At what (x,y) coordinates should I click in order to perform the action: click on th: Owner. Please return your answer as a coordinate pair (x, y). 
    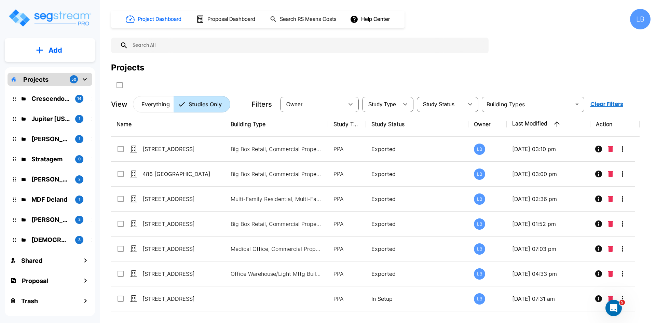
    Looking at the image, I should click on (487, 124).